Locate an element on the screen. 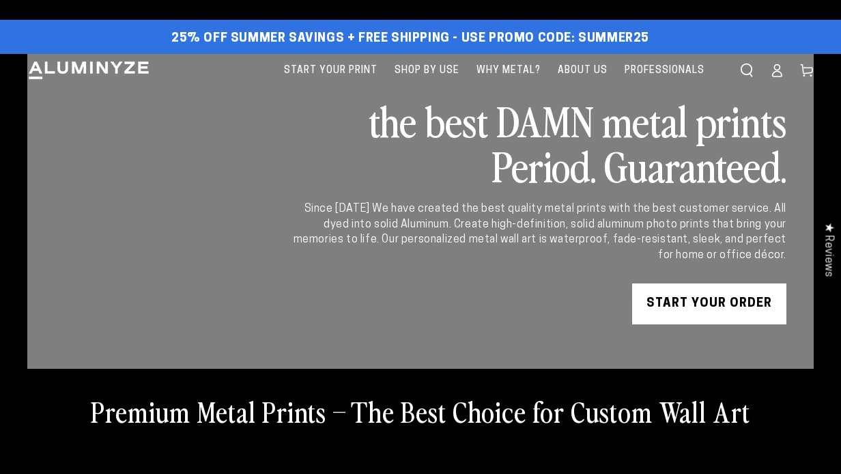 The height and width of the screenshot is (474, 841). summary: Search our site is located at coordinates (747, 70).